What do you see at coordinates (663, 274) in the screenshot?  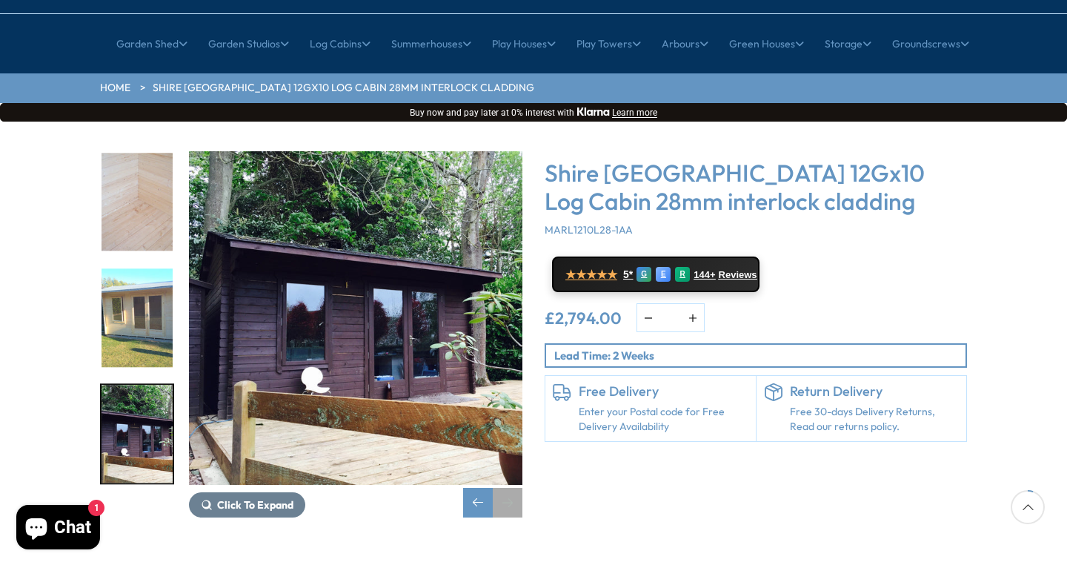 I see `div: E` at bounding box center [663, 274].